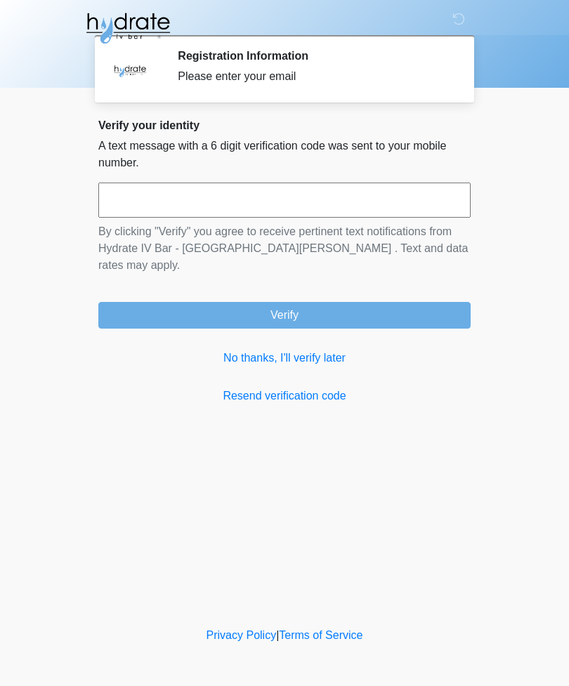 The width and height of the screenshot is (569, 686). I want to click on a: Privacy Policy, so click(242, 635).